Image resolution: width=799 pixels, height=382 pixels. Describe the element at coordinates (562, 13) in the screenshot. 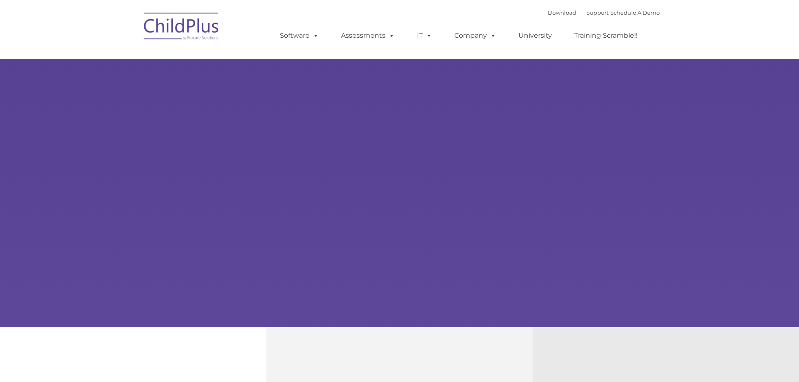

I see `a: Download` at that location.